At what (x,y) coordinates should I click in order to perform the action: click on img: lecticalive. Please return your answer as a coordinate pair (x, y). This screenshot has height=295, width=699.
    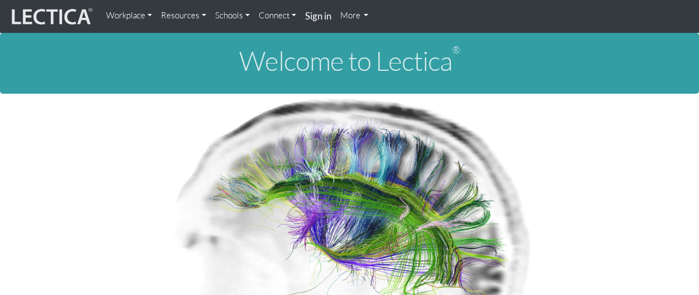
    Looking at the image, I should click on (51, 17).